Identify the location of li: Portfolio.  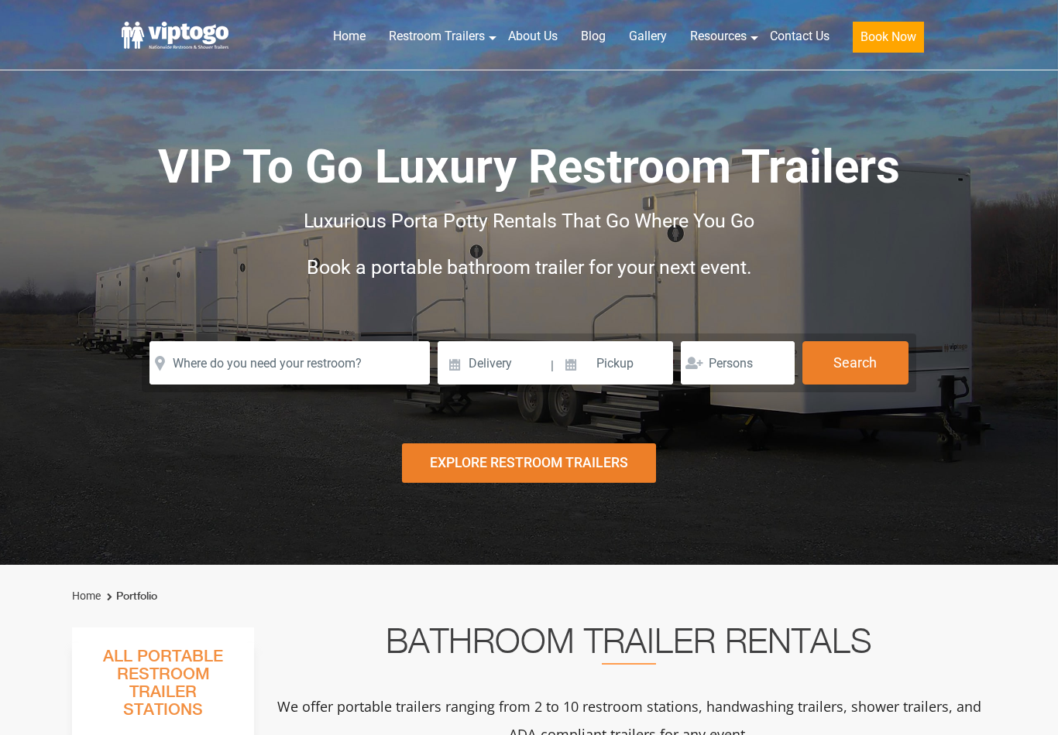
(130, 597).